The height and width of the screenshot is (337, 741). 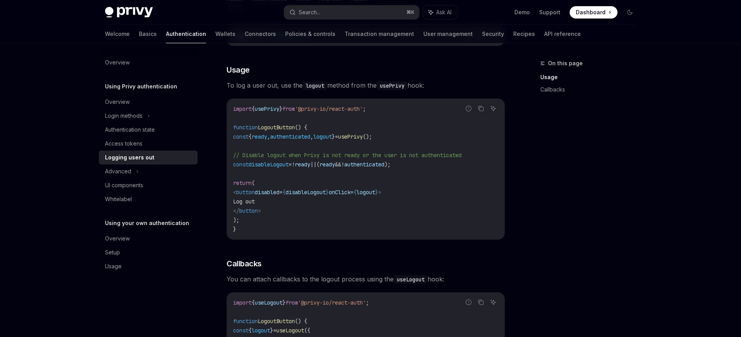 What do you see at coordinates (411, 279) in the screenshot?
I see `code: useLogout` at bounding box center [411, 279].